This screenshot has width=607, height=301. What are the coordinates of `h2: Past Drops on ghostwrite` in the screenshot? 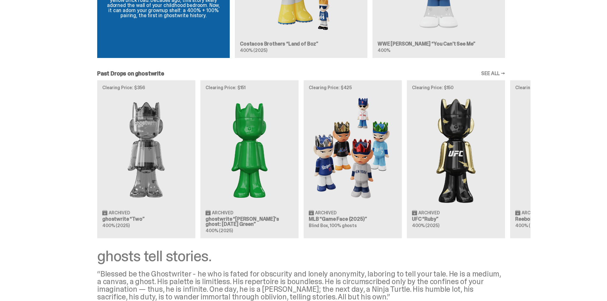 It's located at (131, 74).